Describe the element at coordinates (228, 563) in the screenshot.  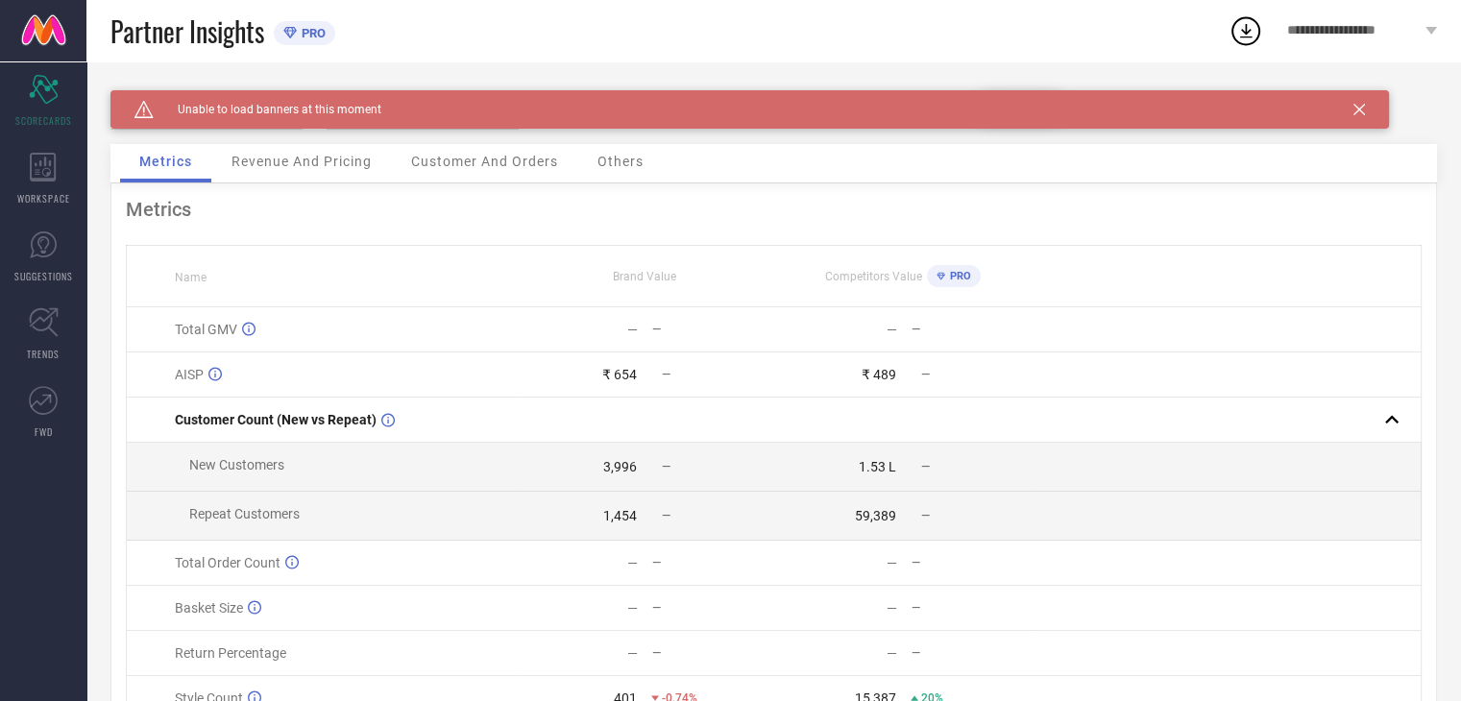
I see `span: Total Order Count` at that location.